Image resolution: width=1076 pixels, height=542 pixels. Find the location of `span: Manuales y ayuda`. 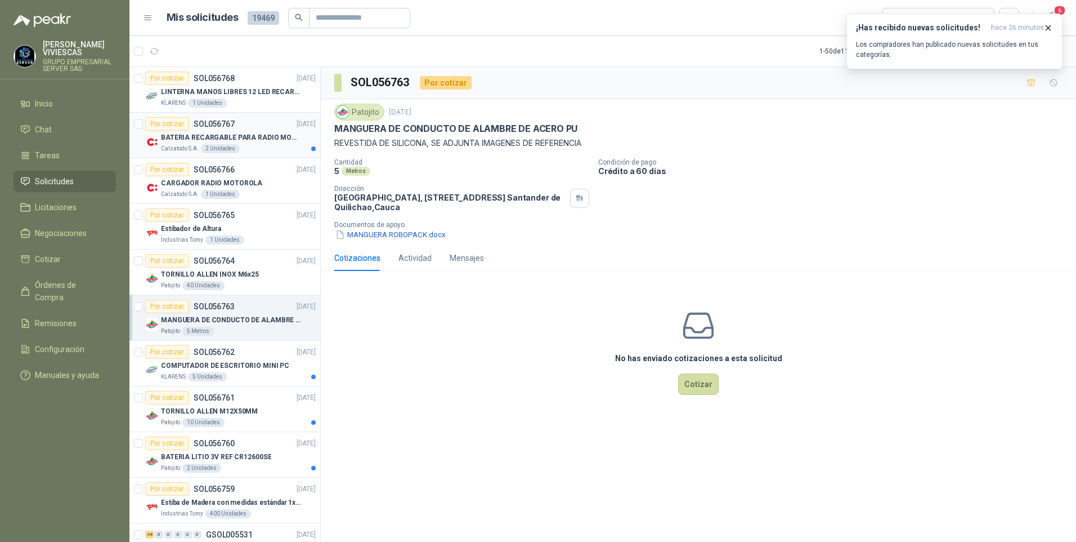

span: Manuales y ayuda is located at coordinates (67, 375).